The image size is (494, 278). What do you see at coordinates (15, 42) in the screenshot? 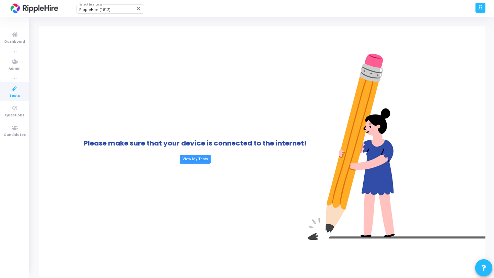
I see `span: Dashboard` at bounding box center [15, 42].